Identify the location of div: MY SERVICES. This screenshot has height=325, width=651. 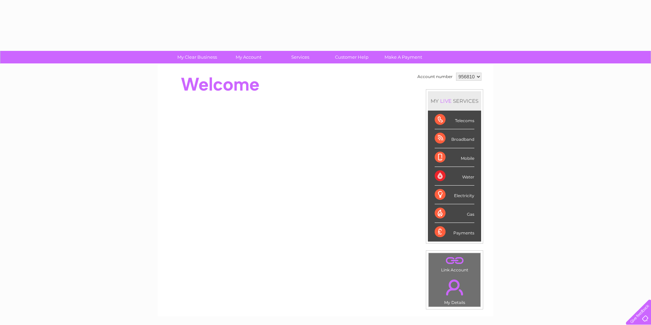
(454, 101).